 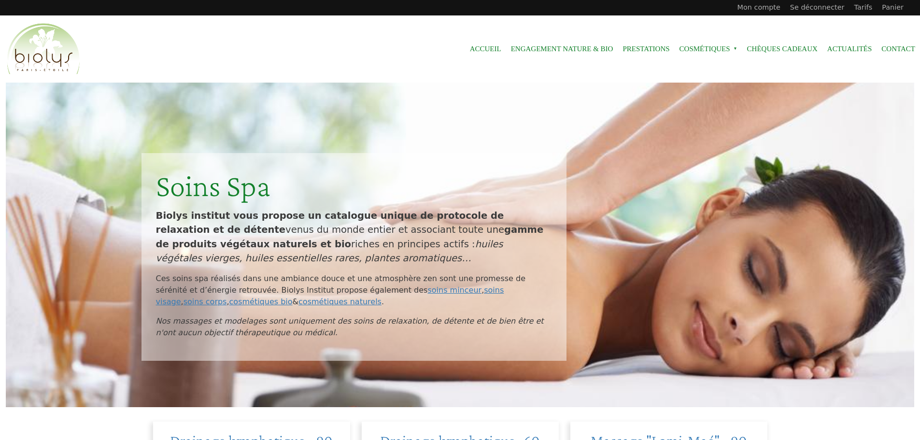 What do you see at coordinates (340, 301) in the screenshot?
I see `a: cosmétiques naturels` at bounding box center [340, 301].